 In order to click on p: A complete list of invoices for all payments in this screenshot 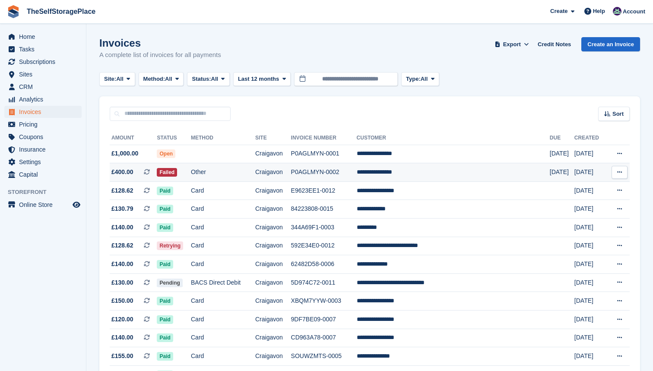, I will do `click(160, 55)`.